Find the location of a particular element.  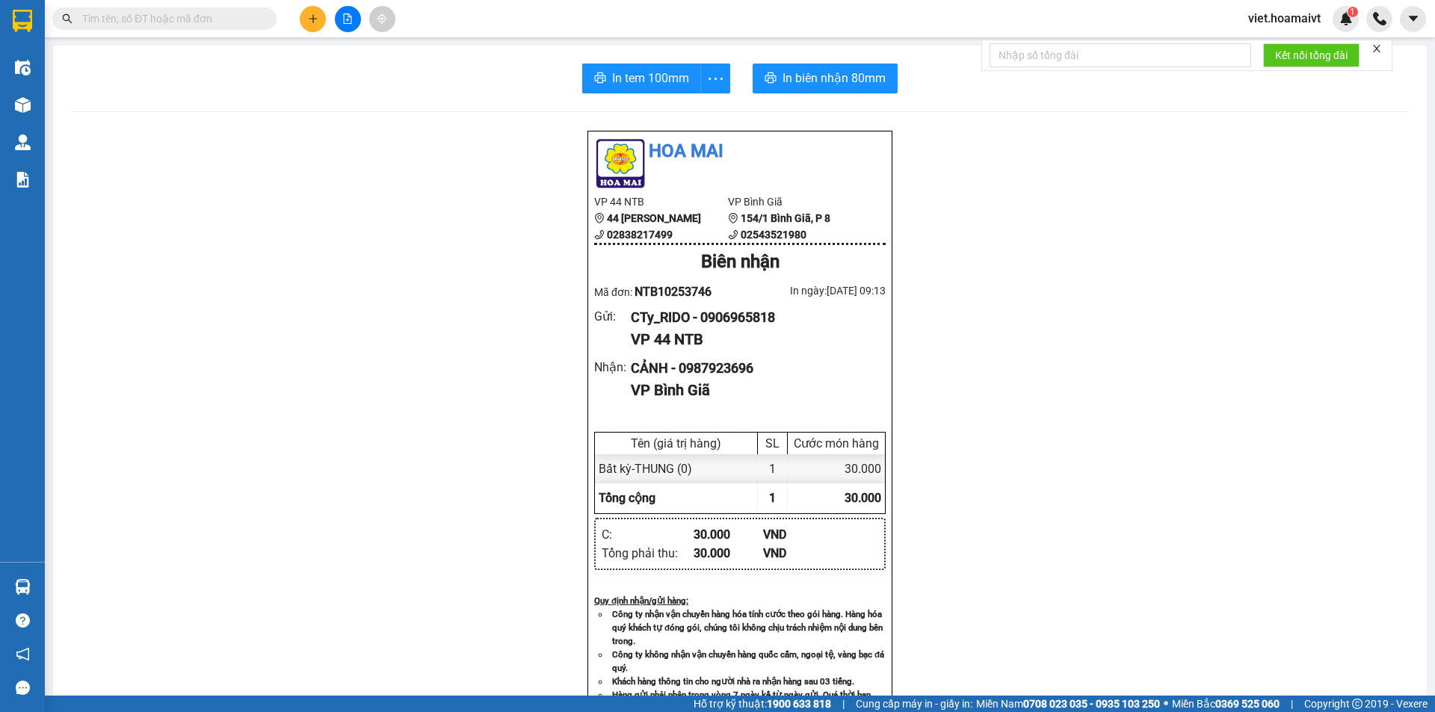

span: In tem 100mm is located at coordinates (650, 78).